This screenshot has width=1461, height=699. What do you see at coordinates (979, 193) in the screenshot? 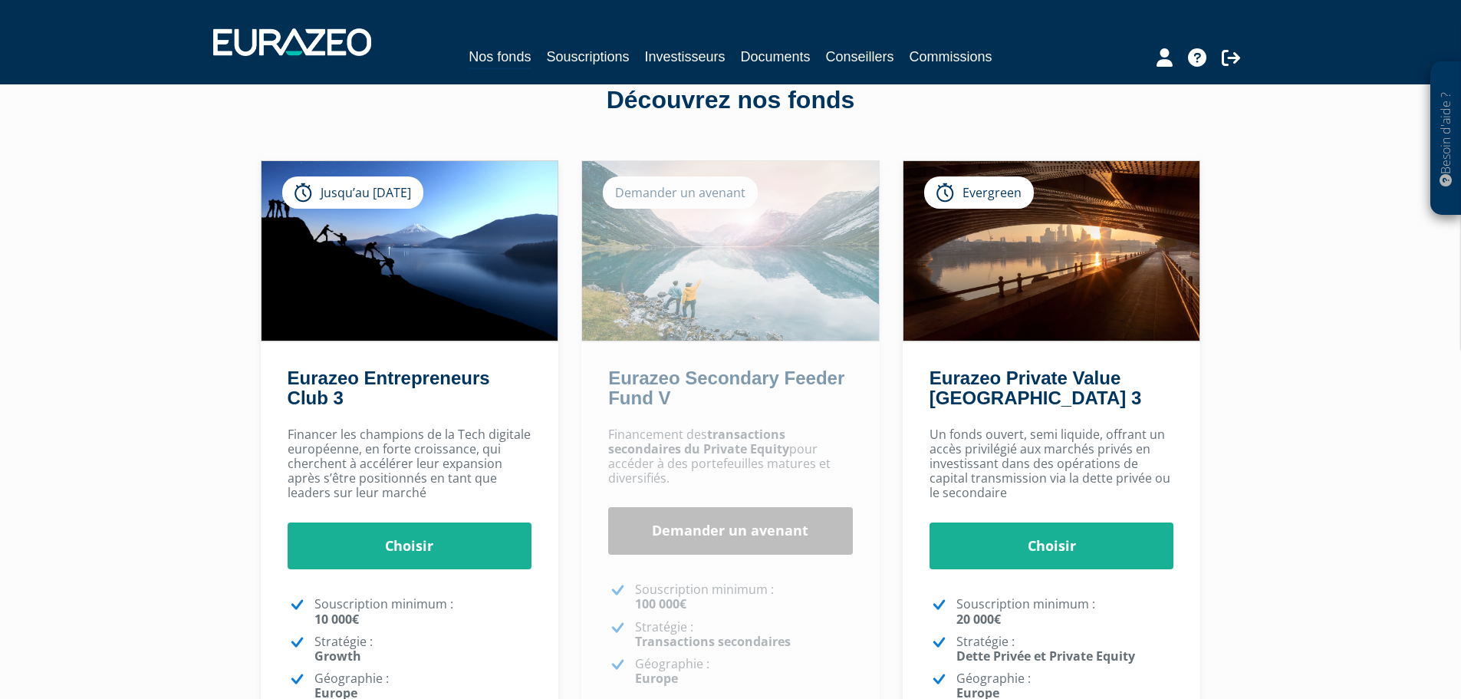
I see `div: Evergreen` at bounding box center [979, 193].